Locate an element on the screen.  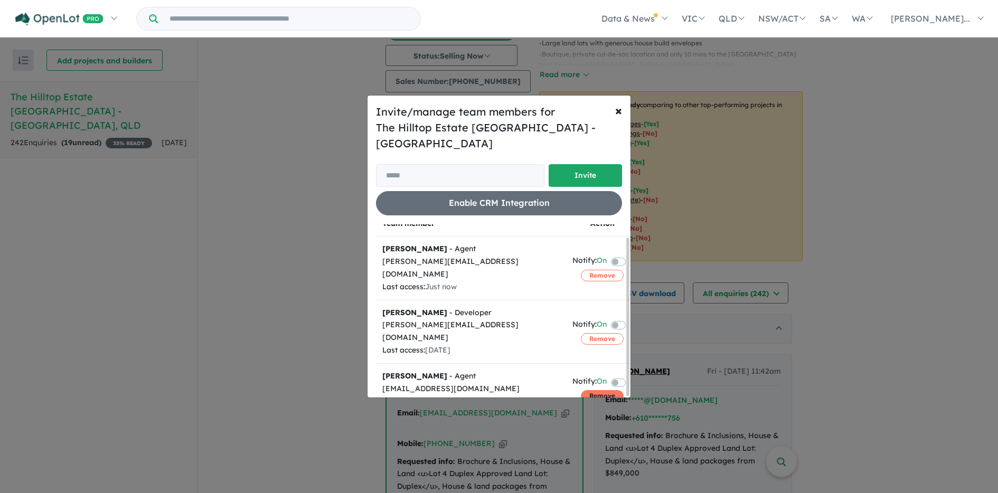
span: Just now is located at coordinates (441, 287).